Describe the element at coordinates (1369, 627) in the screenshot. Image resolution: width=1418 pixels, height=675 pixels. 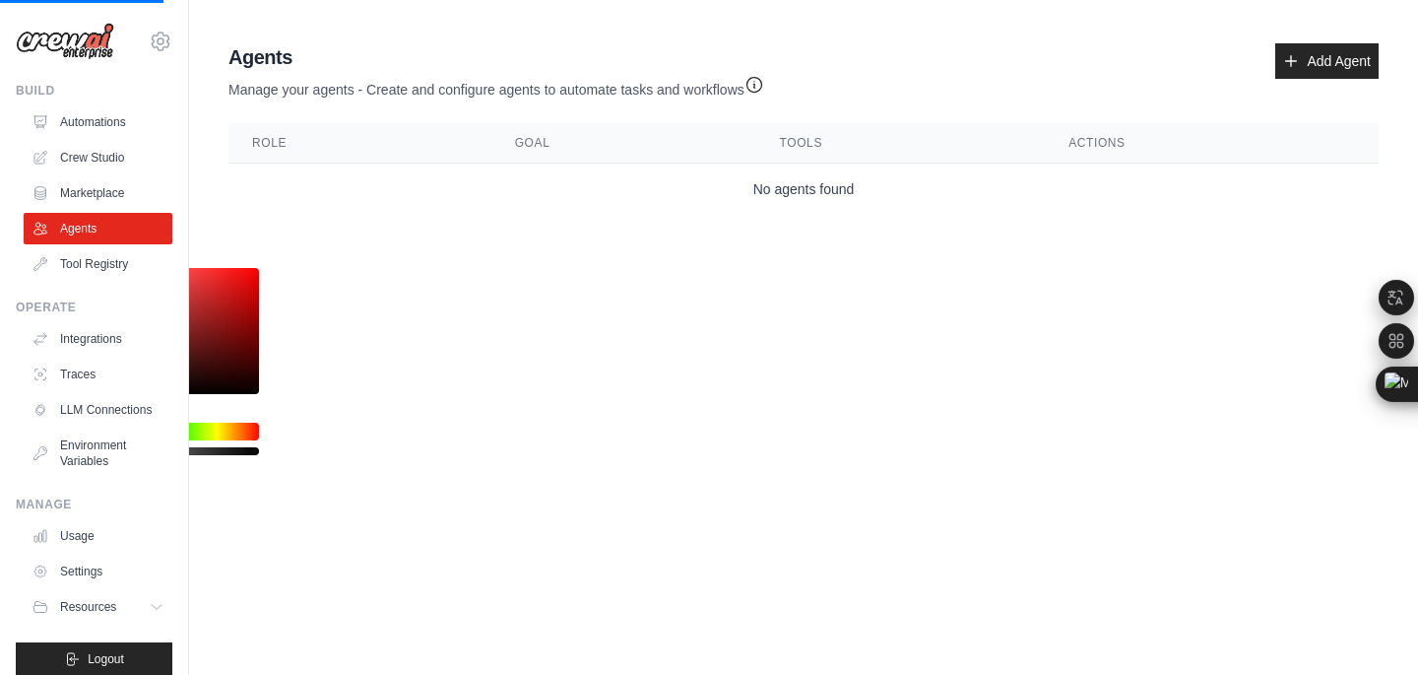
I see `div: Виджет чата` at that location.